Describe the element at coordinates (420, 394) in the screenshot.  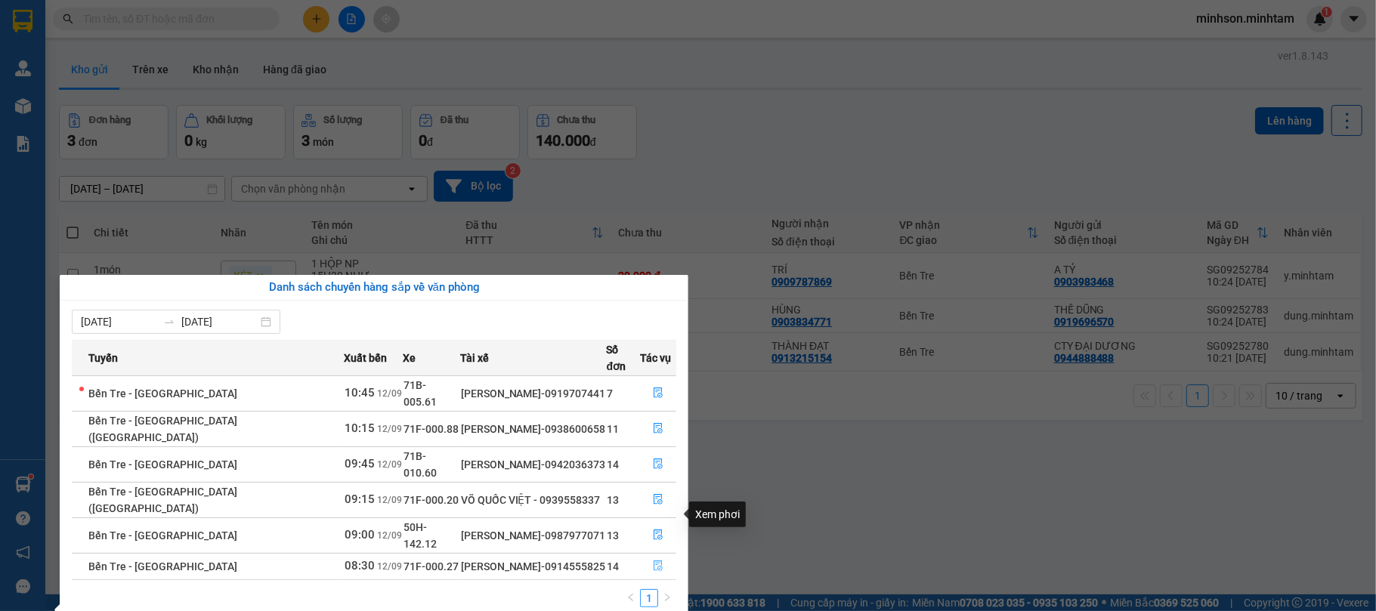
I see `span: 71B-005.61` at that location.